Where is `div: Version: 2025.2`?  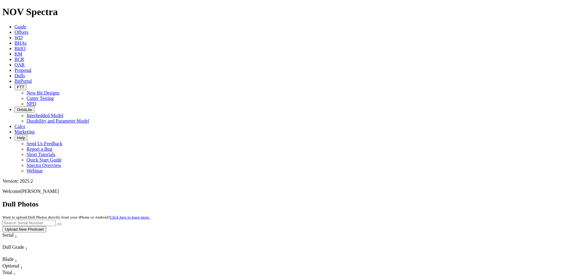 div: Version: 2025.2 is located at coordinates (289, 181).